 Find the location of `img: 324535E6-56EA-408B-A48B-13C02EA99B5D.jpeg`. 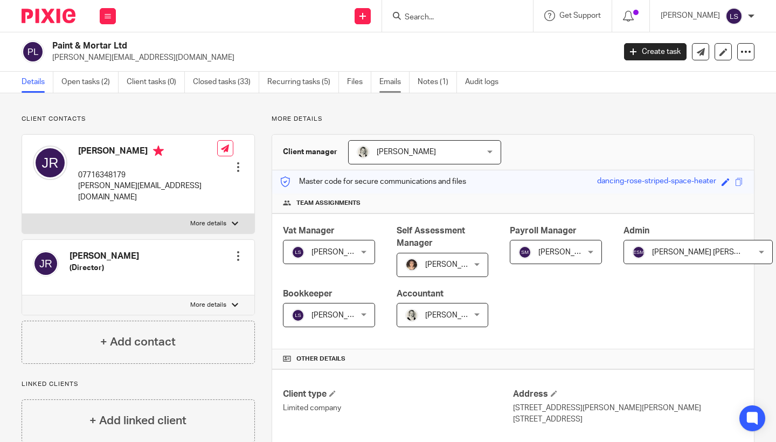

img: 324535E6-56EA-408B-A48B-13C02EA99B5D.jpeg is located at coordinates (412, 265).